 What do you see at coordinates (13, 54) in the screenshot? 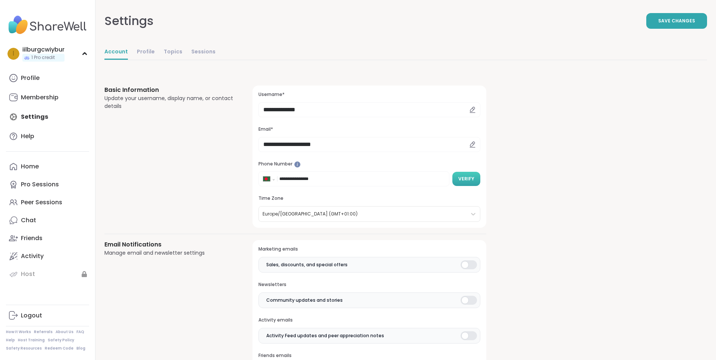
I see `span: i` at bounding box center [13, 54].